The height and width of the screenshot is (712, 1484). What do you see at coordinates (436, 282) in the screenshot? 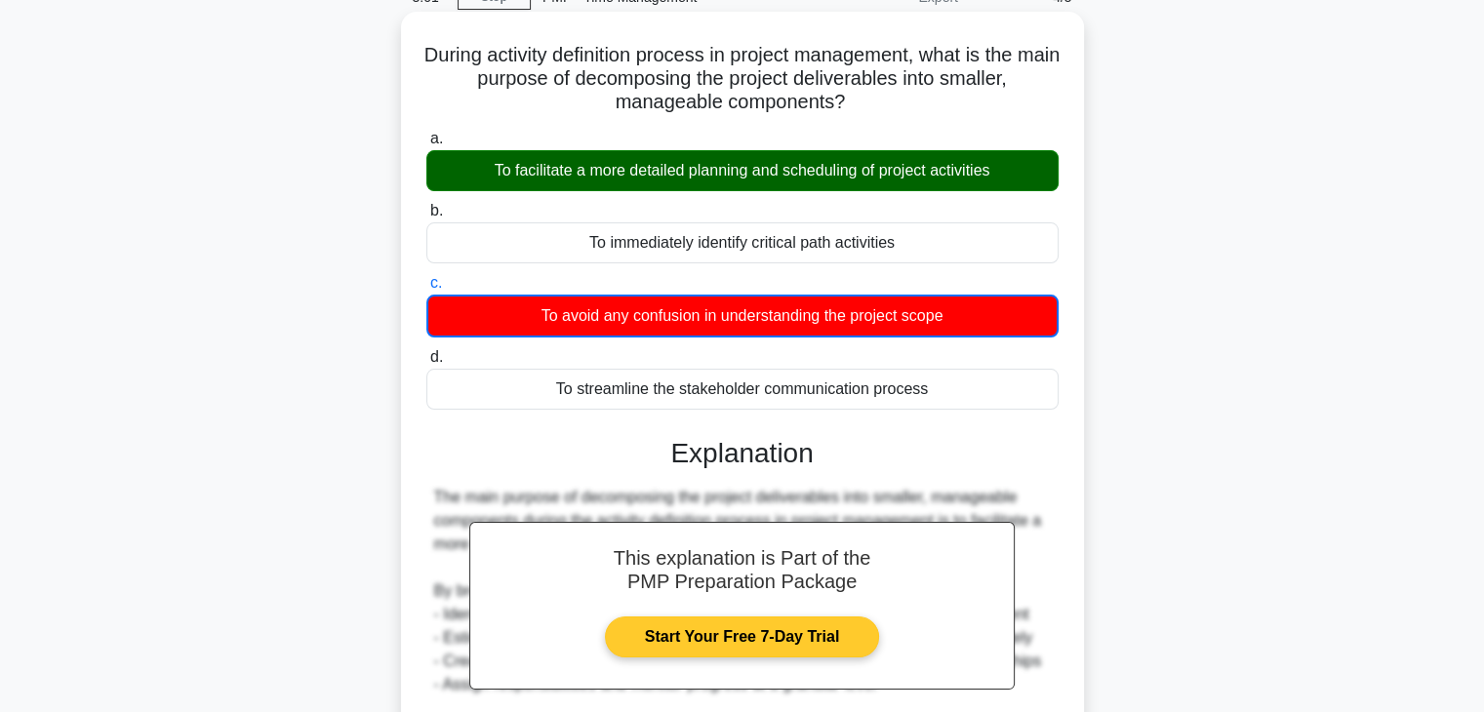
I see `span: c.` at bounding box center [436, 282].